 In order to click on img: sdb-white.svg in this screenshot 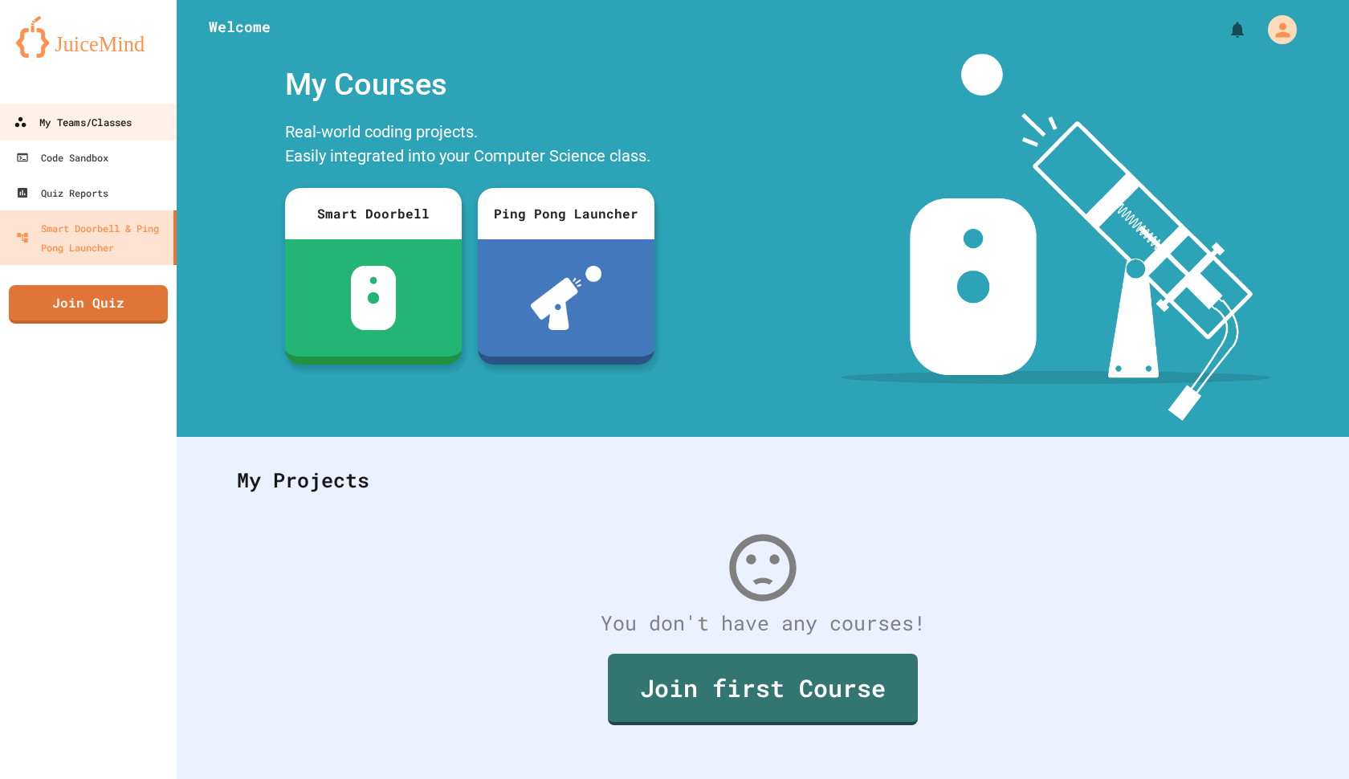, I will do `click(373, 298)`.